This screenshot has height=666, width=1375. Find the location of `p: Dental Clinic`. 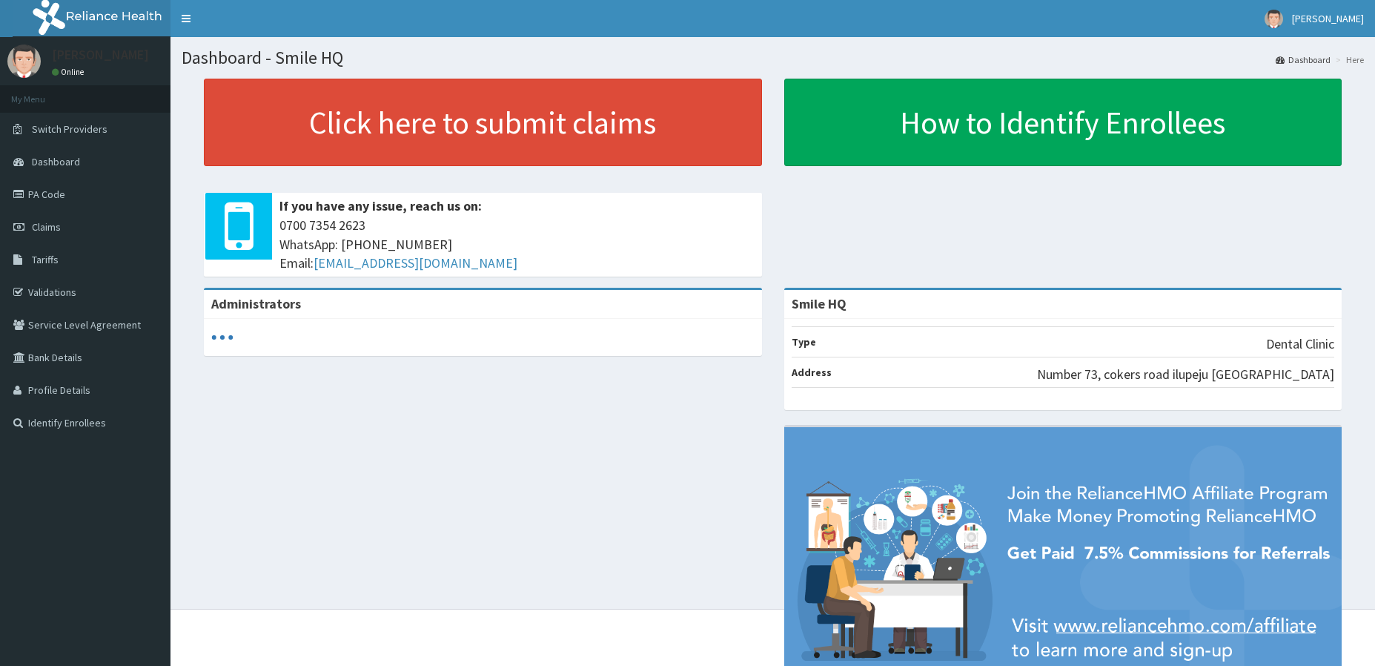

p: Dental Clinic is located at coordinates (1300, 344).